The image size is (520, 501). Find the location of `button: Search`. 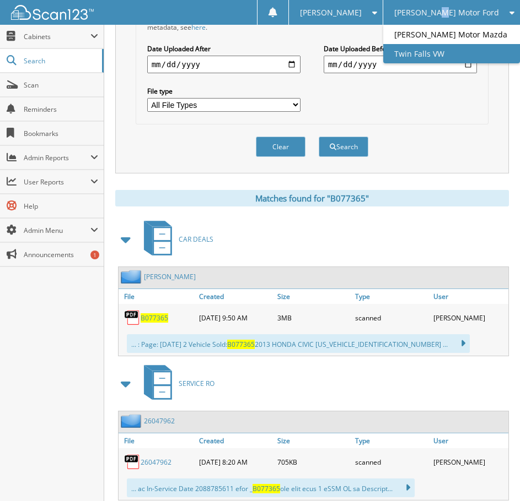

button: Search is located at coordinates (343, 147).